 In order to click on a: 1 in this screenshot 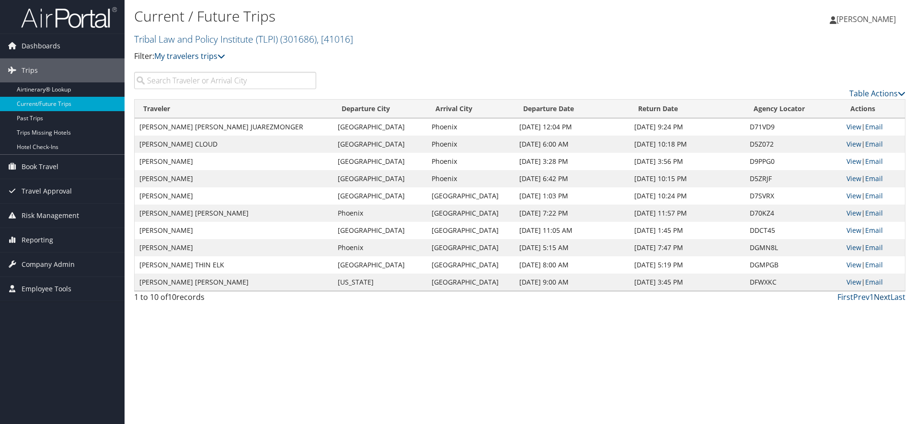, I will do `click(871, 297)`.